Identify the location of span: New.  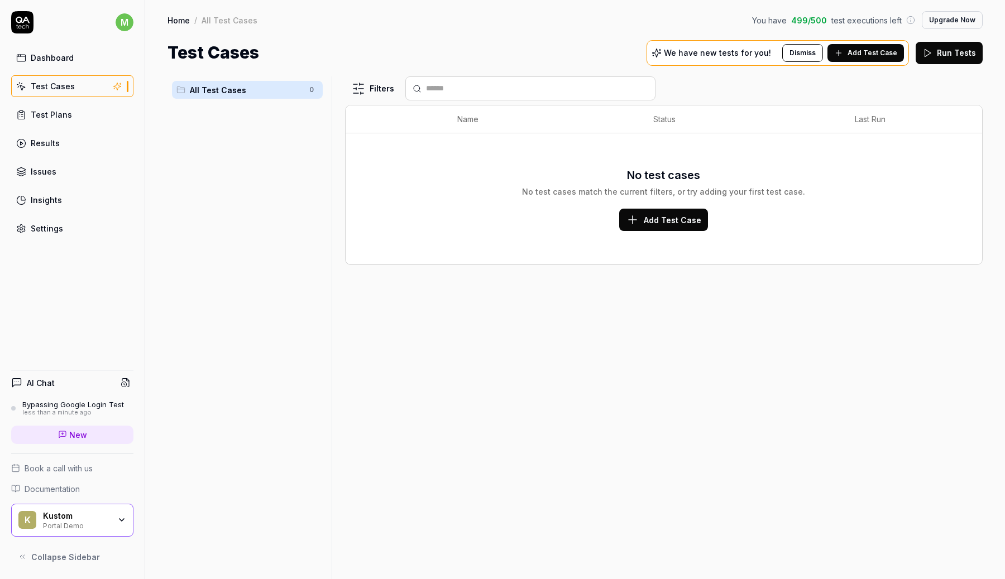
(78, 435).